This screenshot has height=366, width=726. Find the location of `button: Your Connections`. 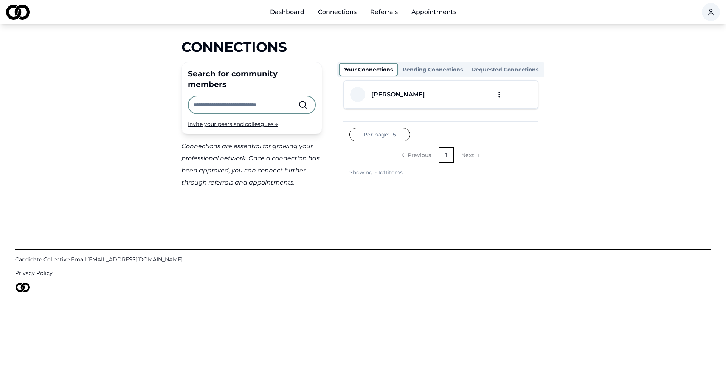

button: Your Connections is located at coordinates (368, 70).